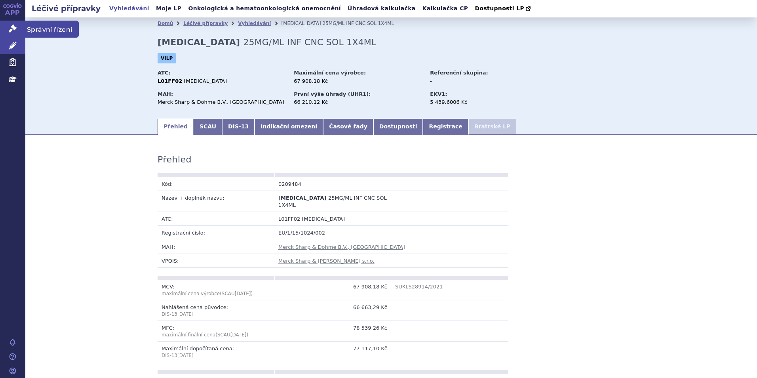  I want to click on a: Časové řady, so click(348, 127).